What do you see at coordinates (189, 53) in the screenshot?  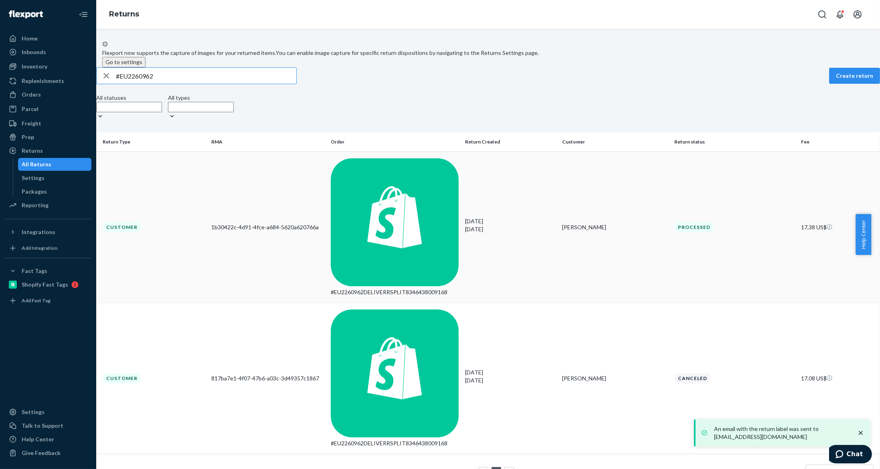 I see `span: Flexport now supports the capture of images for your returned items.` at bounding box center [189, 53].